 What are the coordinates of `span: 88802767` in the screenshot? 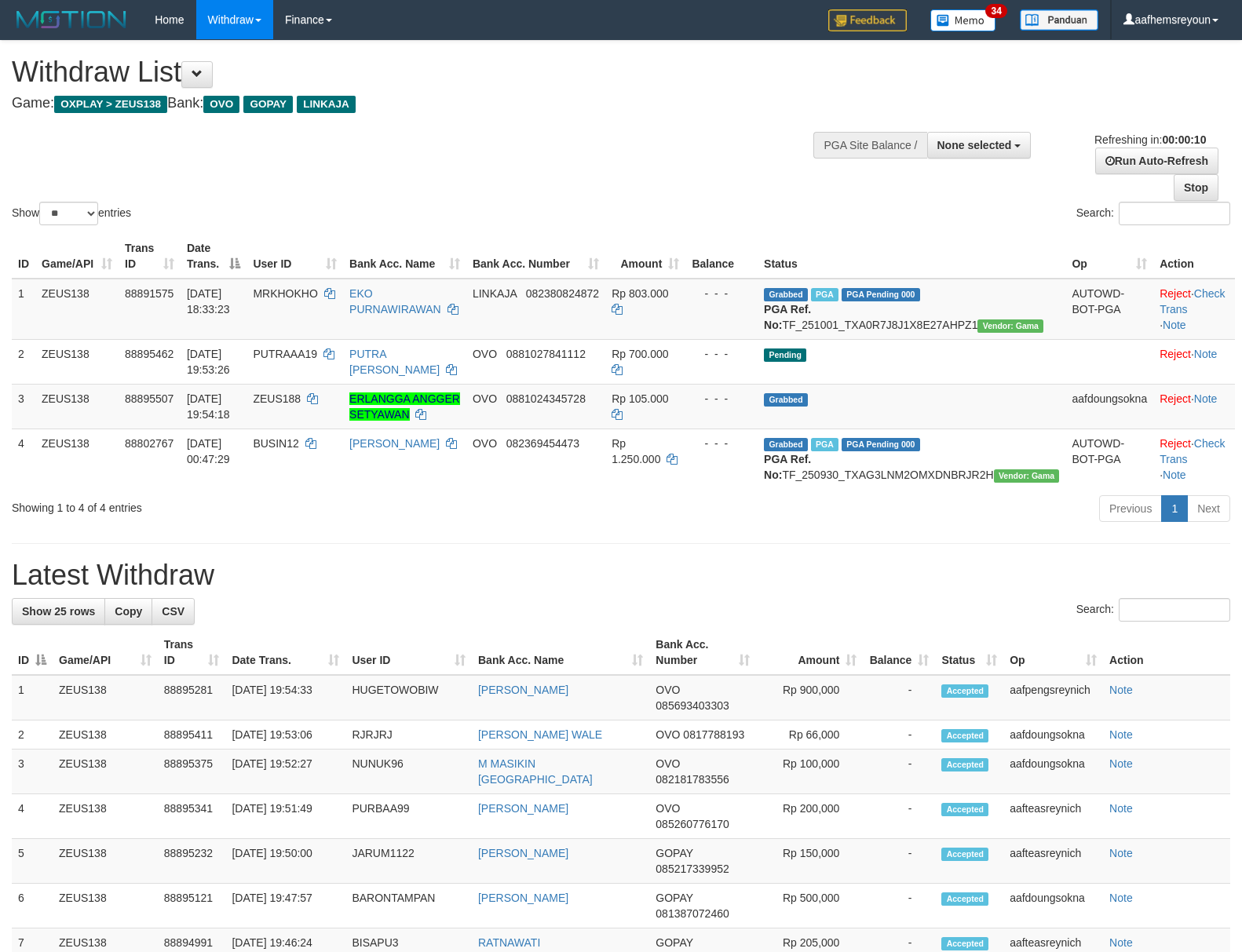 It's located at (149, 443).